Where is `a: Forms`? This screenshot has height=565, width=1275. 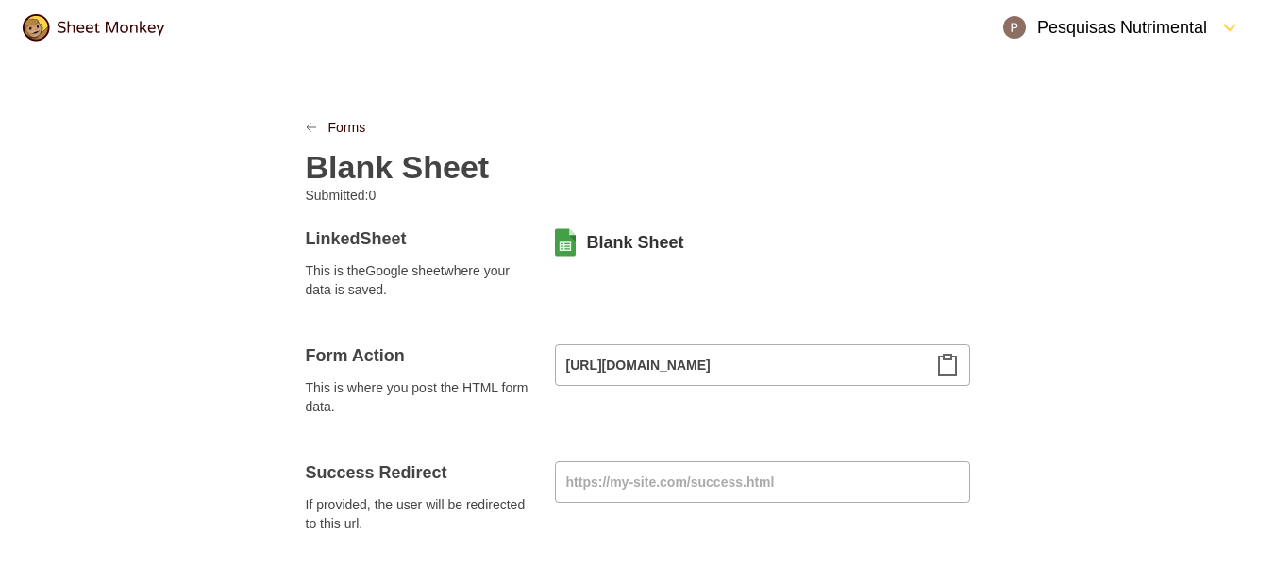
a: Forms is located at coordinates (347, 127).